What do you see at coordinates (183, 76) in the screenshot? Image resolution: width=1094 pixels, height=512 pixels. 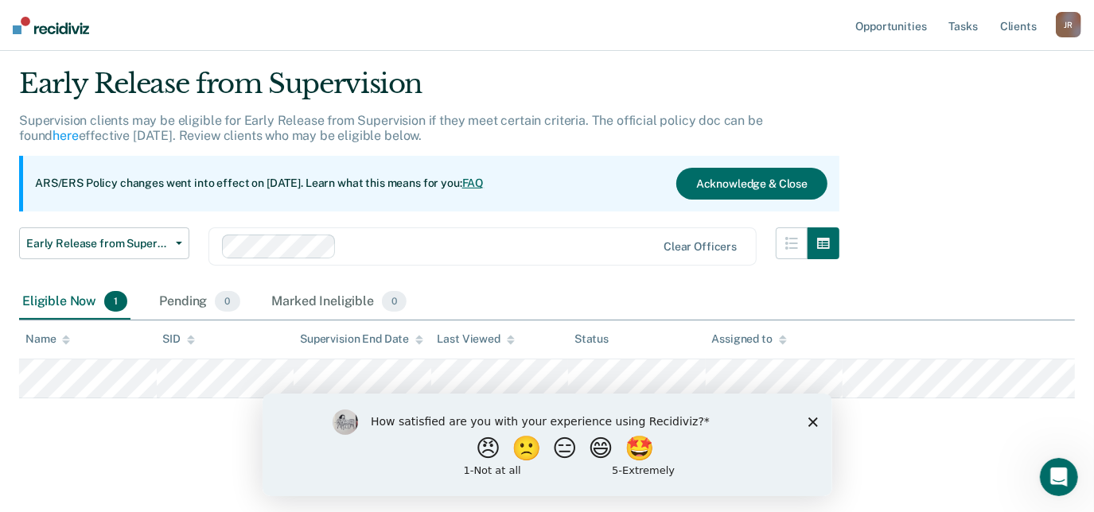 I see `div: 1 - Not at all` at bounding box center [183, 76].